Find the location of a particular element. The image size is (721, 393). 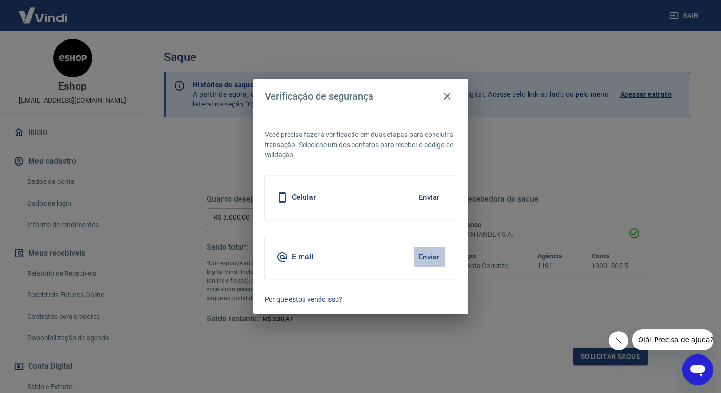

a: Por que estou vendo isso? is located at coordinates (361, 299).